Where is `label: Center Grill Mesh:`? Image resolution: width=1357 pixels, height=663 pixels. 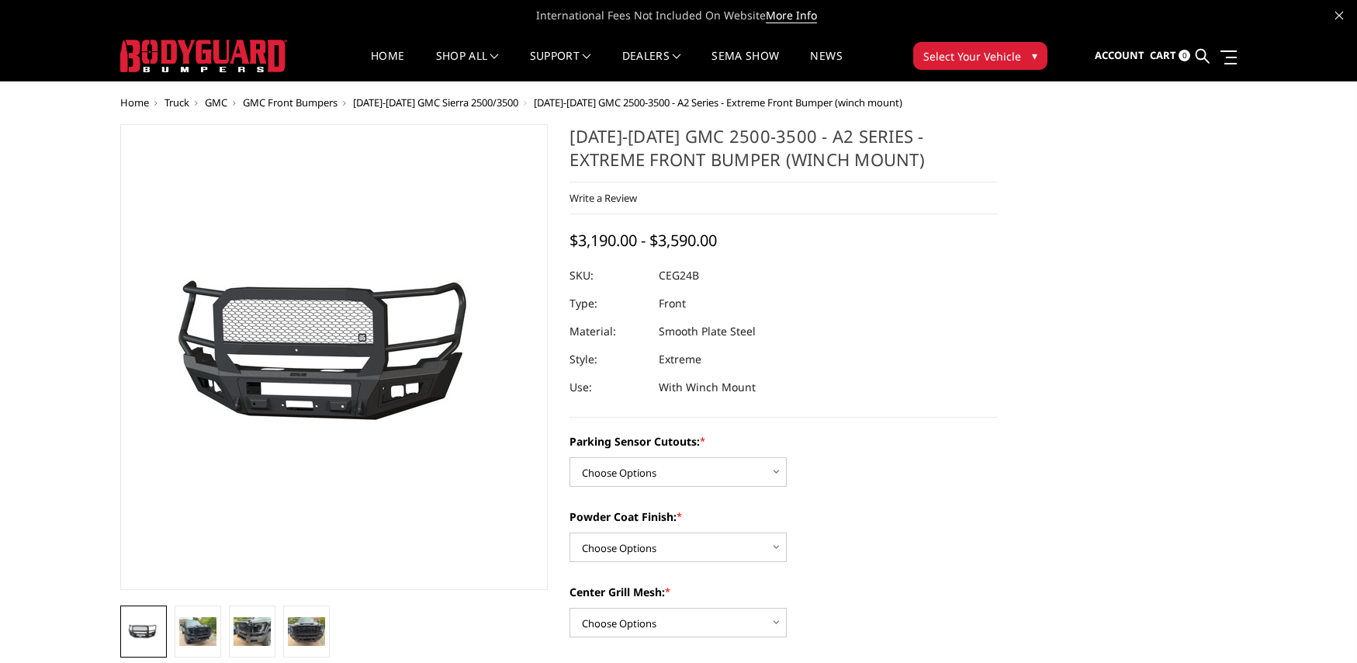
label: Center Grill Mesh: is located at coordinates (784, 591).